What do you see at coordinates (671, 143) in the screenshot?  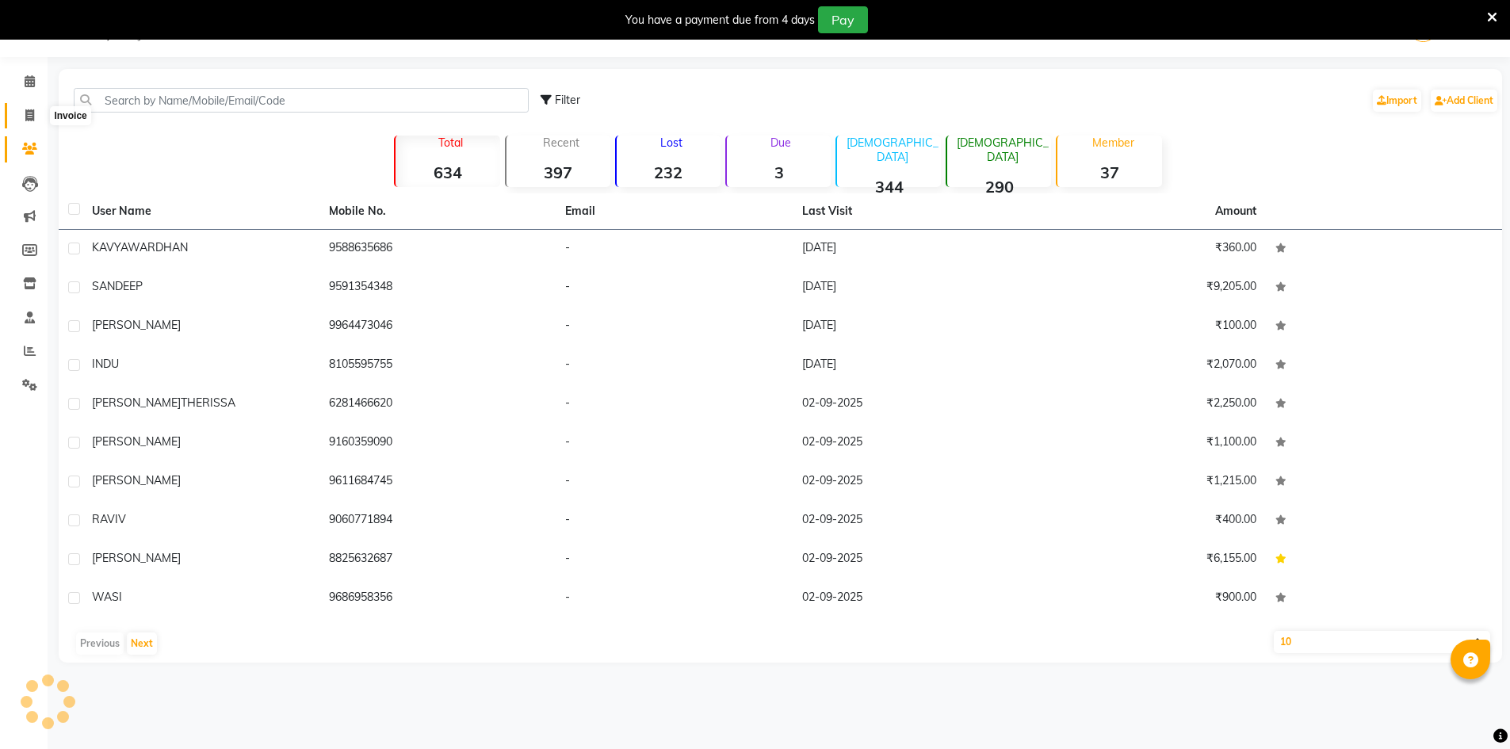 I see `p: Lost` at bounding box center [671, 143].